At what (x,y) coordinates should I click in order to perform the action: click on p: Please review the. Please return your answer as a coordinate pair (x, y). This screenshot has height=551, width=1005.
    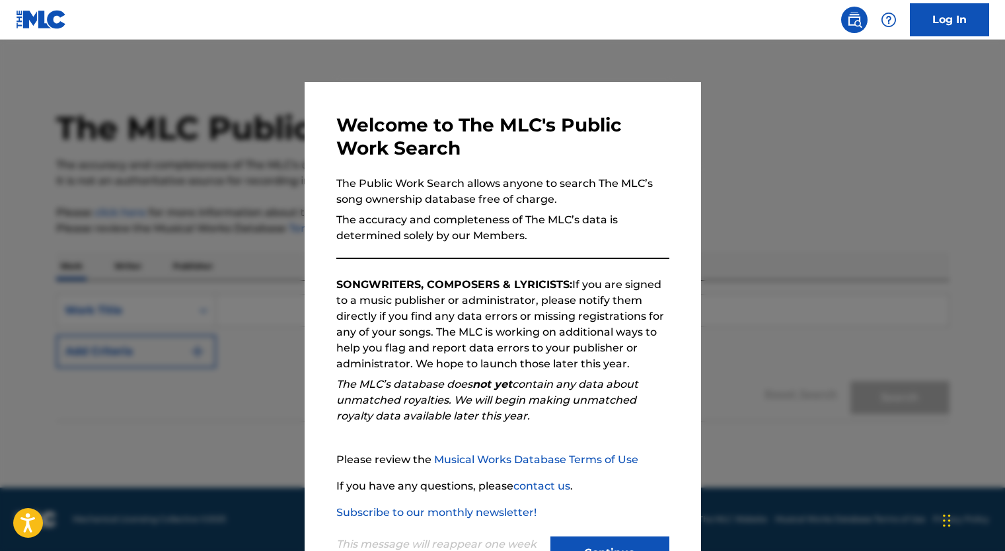
    Looking at the image, I should click on (503, 460).